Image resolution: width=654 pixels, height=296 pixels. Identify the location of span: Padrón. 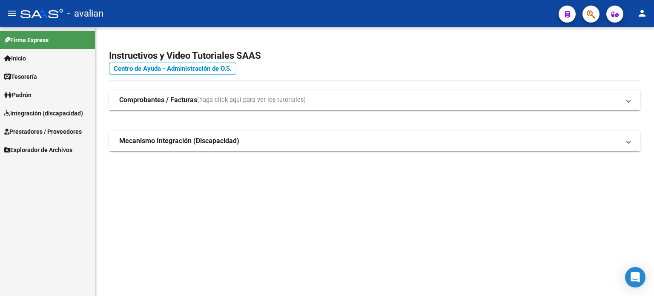
(18, 95).